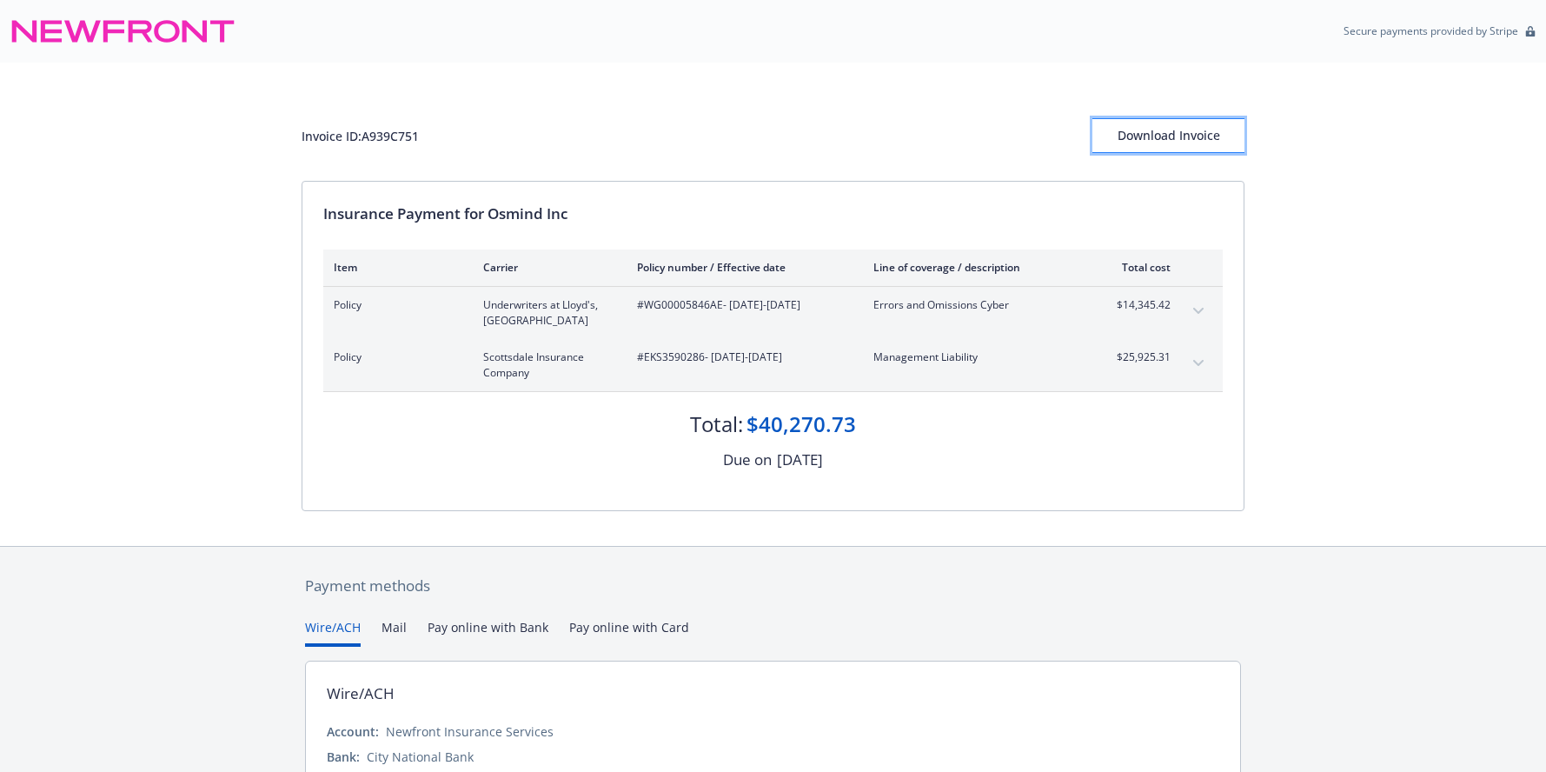 This screenshot has height=772, width=1546. I want to click on p: Secure payments provided by Stripe, so click(1431, 30).